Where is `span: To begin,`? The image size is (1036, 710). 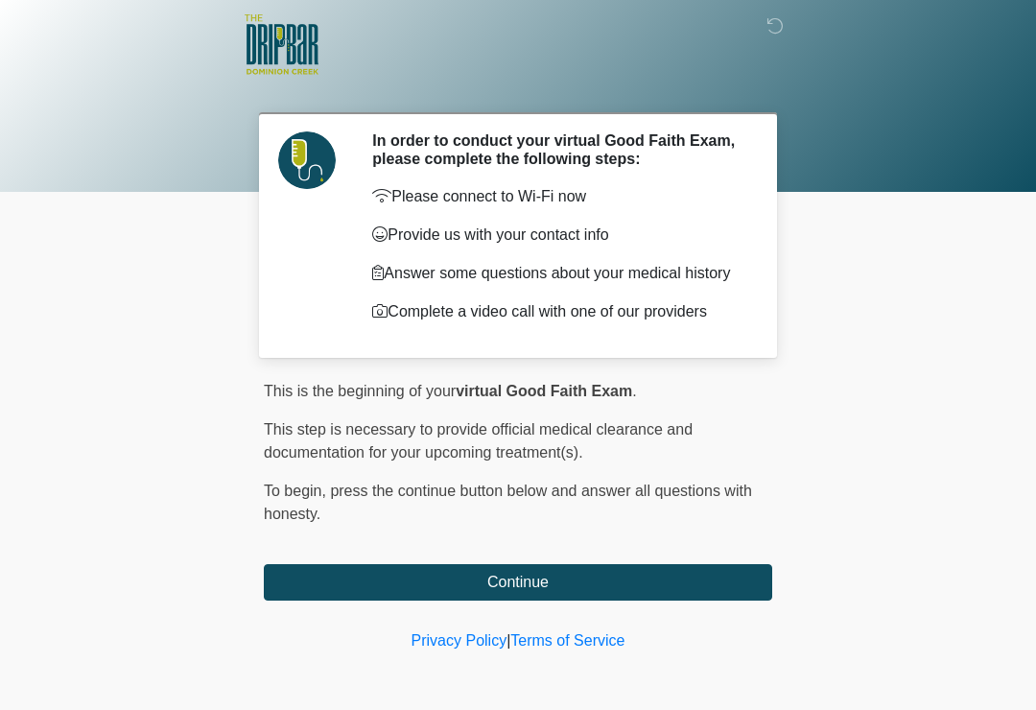 span: To begin, is located at coordinates (297, 490).